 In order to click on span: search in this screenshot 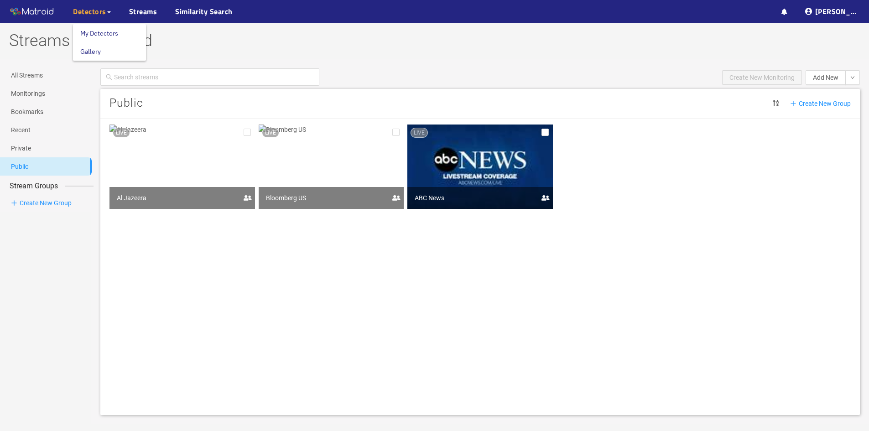, I will do `click(109, 77)`.